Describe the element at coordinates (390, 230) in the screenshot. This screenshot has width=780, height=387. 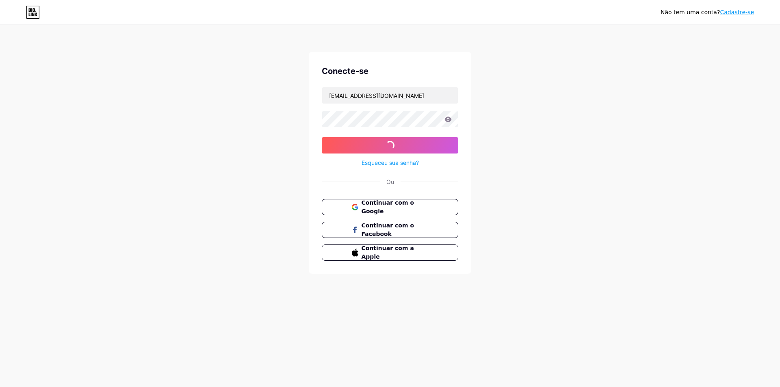
I see `button: Continuar com o Facebook` at that location.